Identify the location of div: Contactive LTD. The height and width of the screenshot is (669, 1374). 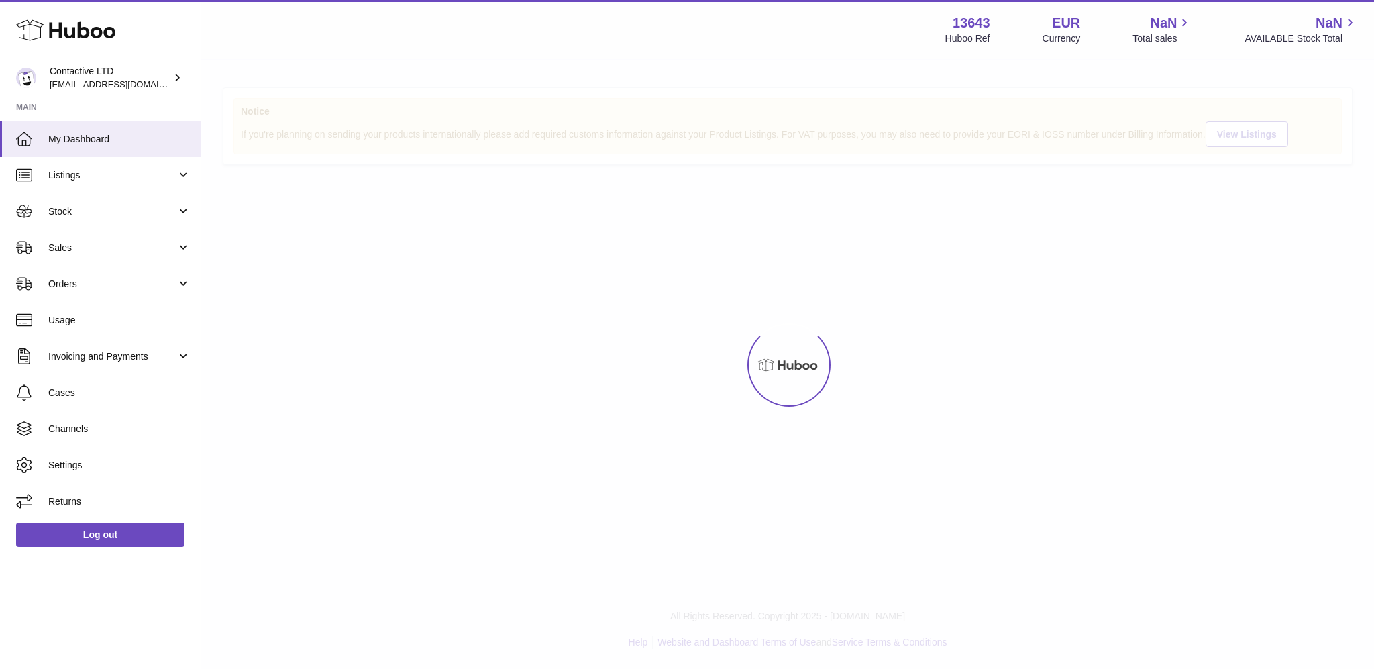
(110, 78).